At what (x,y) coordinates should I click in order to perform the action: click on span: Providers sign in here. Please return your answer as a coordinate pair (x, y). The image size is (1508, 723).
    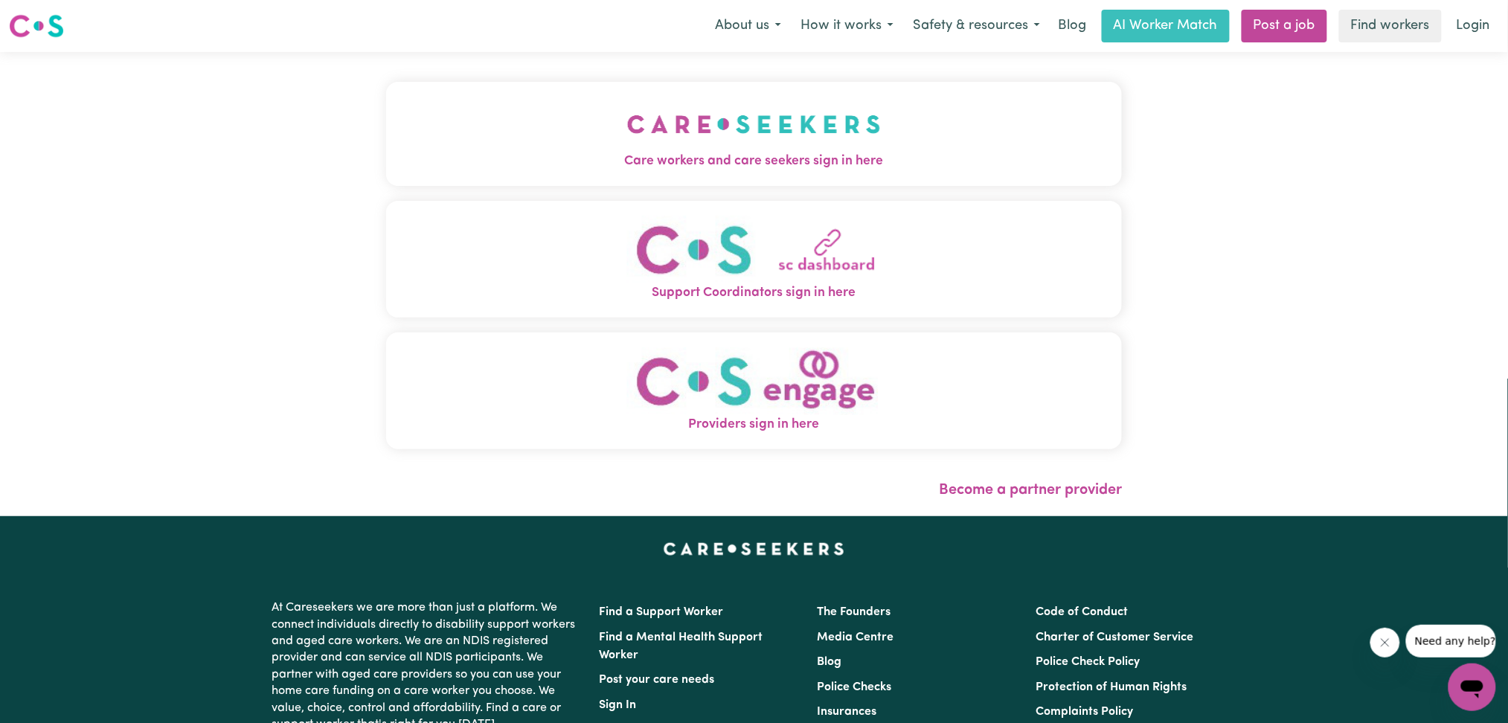
    Looking at the image, I should click on (754, 425).